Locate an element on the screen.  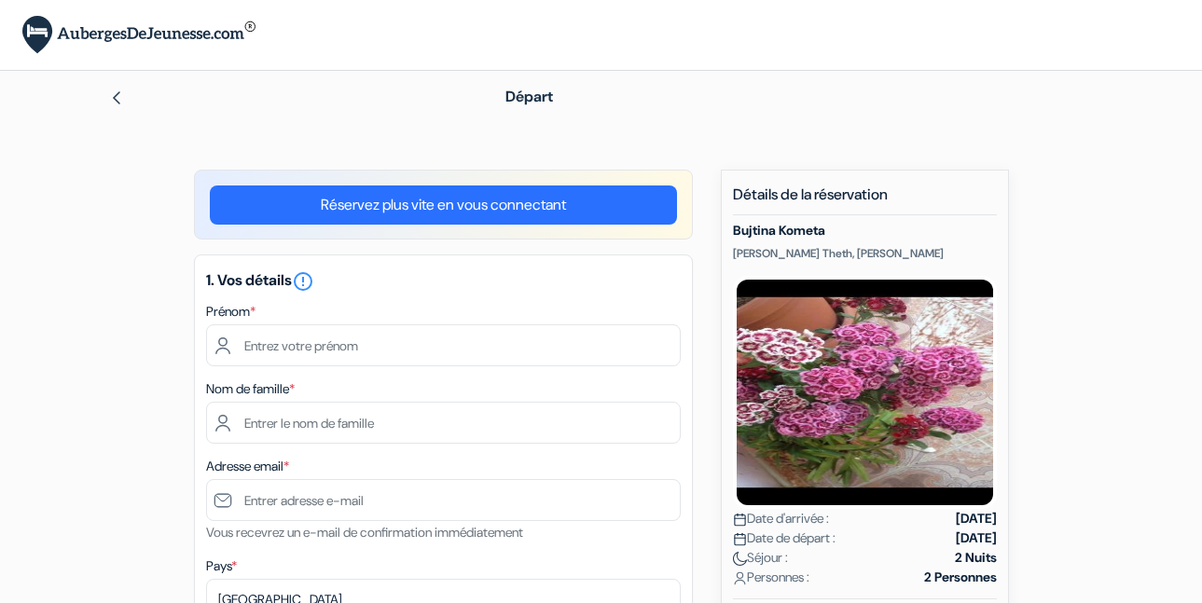
input: Entrez votre prénom is located at coordinates (443, 345).